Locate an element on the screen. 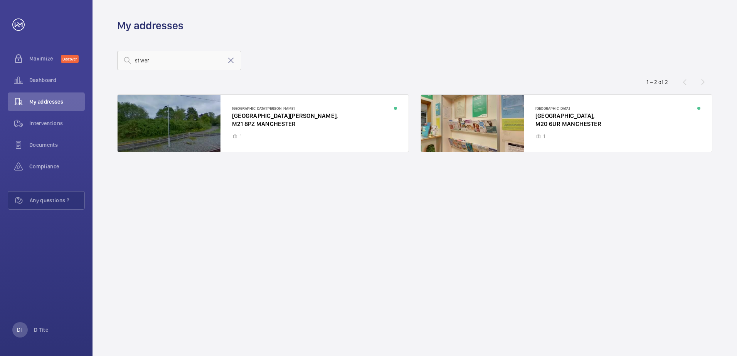  h1: My addresses is located at coordinates (150, 25).